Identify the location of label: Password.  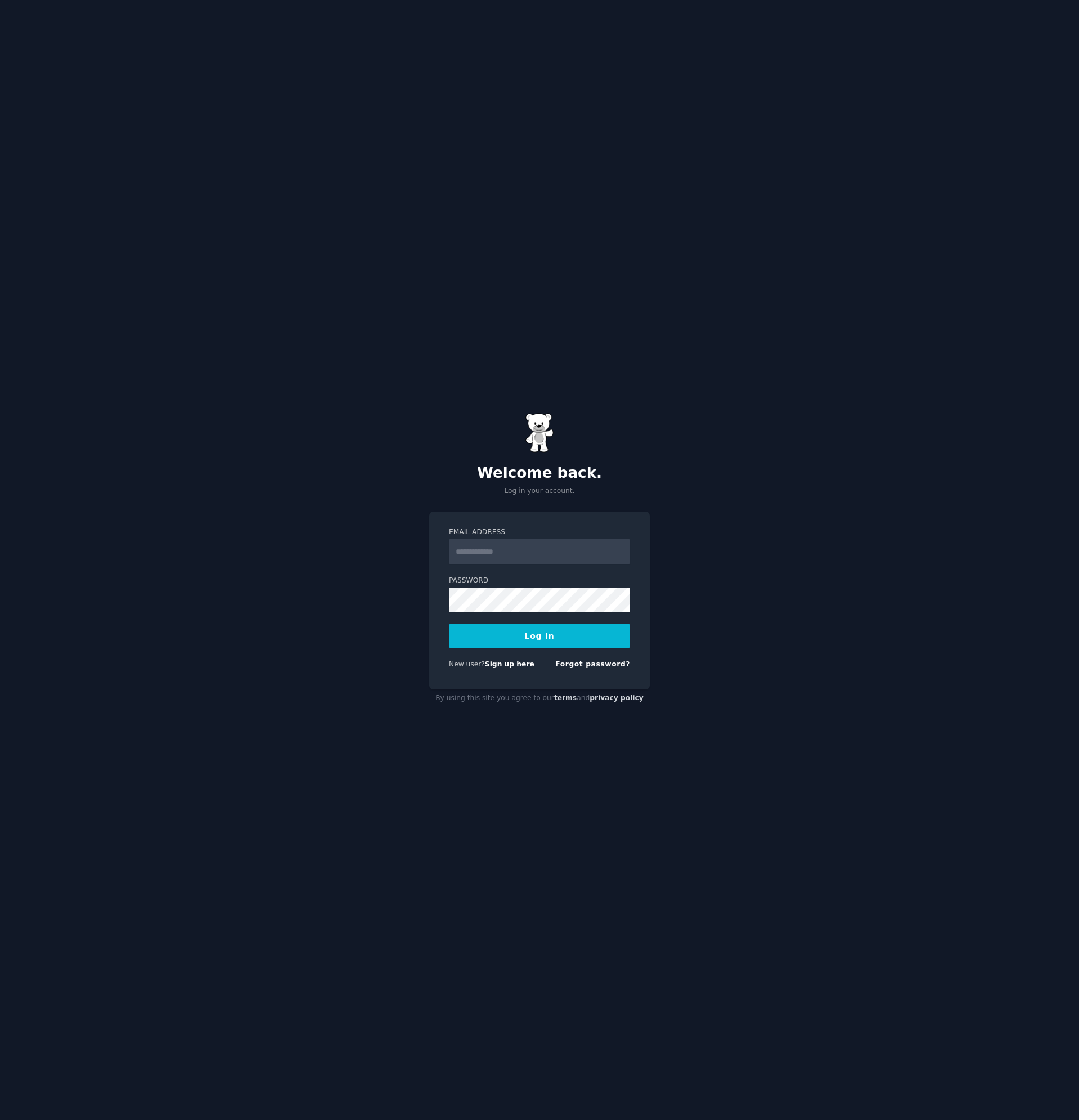
(540, 581).